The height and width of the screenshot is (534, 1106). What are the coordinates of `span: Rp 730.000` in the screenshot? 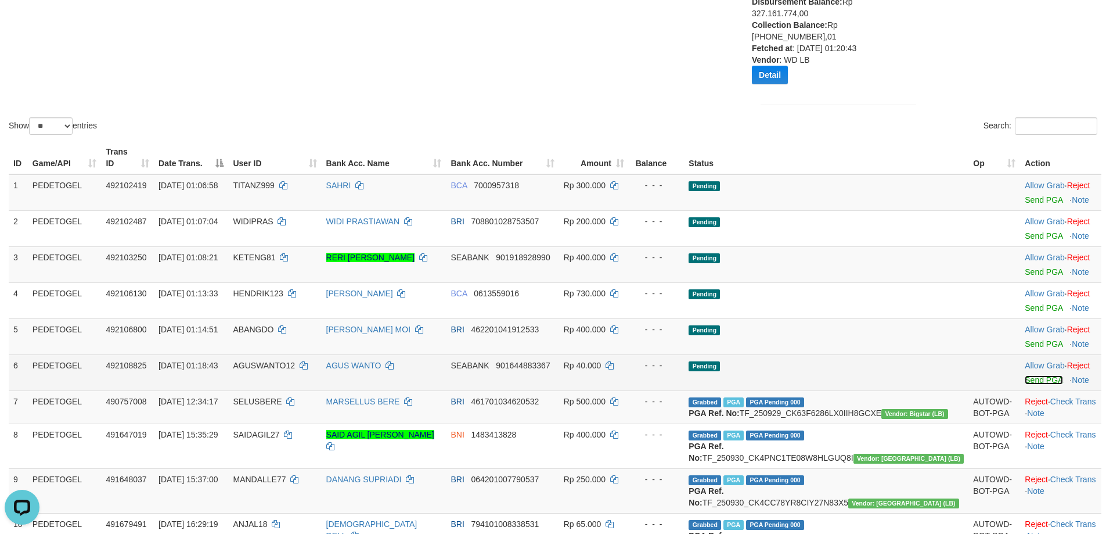 It's located at (585, 293).